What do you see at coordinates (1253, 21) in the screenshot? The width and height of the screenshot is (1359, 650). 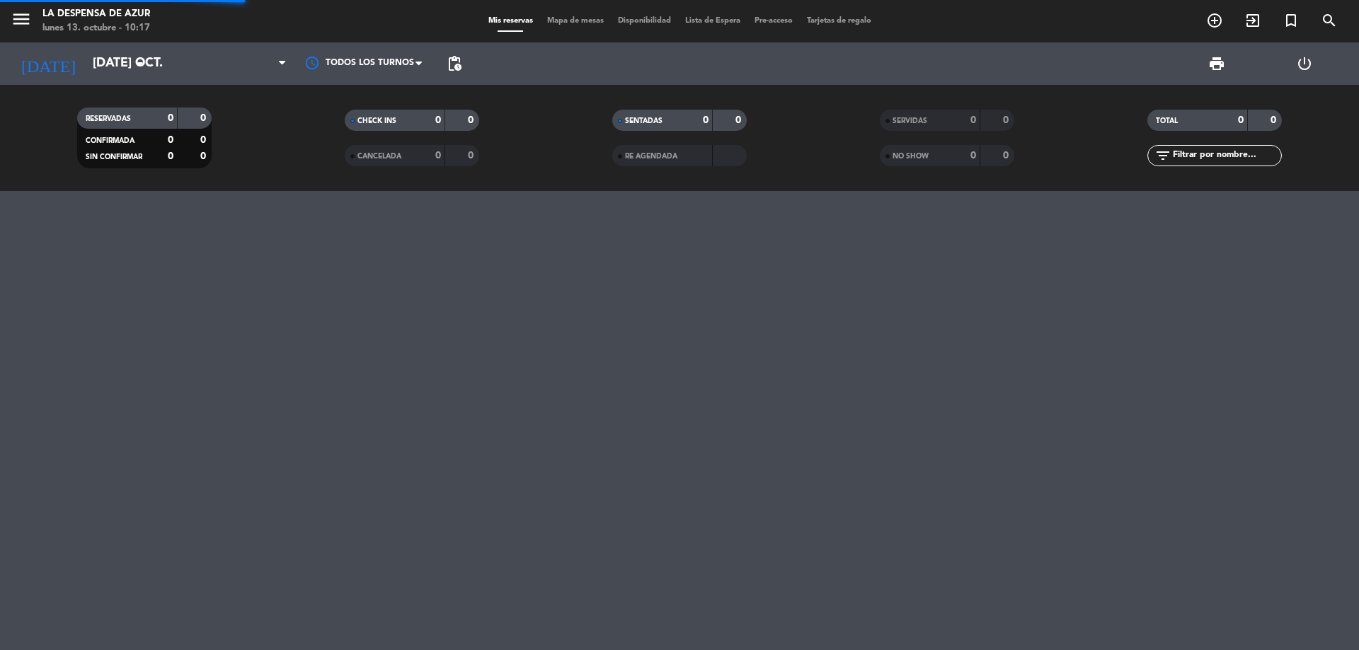 I see `i: exit_to_app` at bounding box center [1253, 21].